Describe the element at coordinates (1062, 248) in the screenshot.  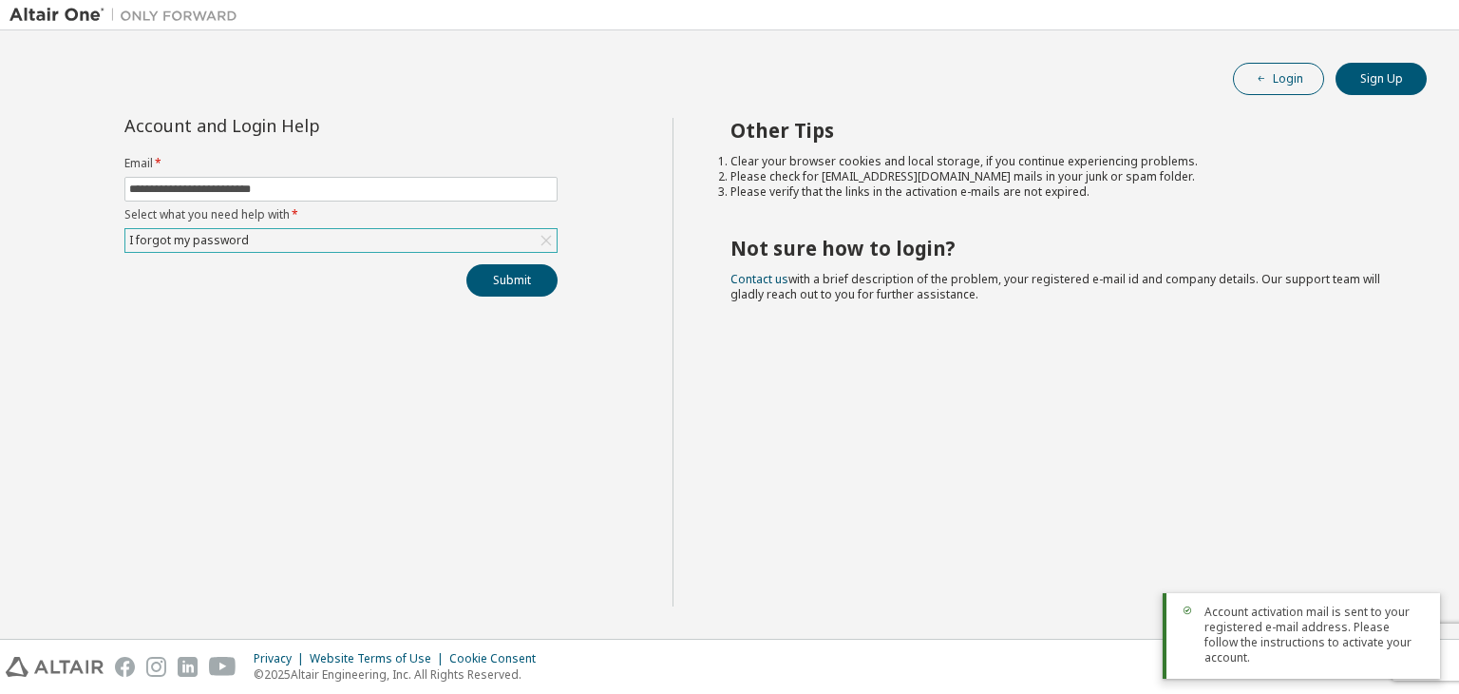
I see `h2: Not sure how to login?` at that location.